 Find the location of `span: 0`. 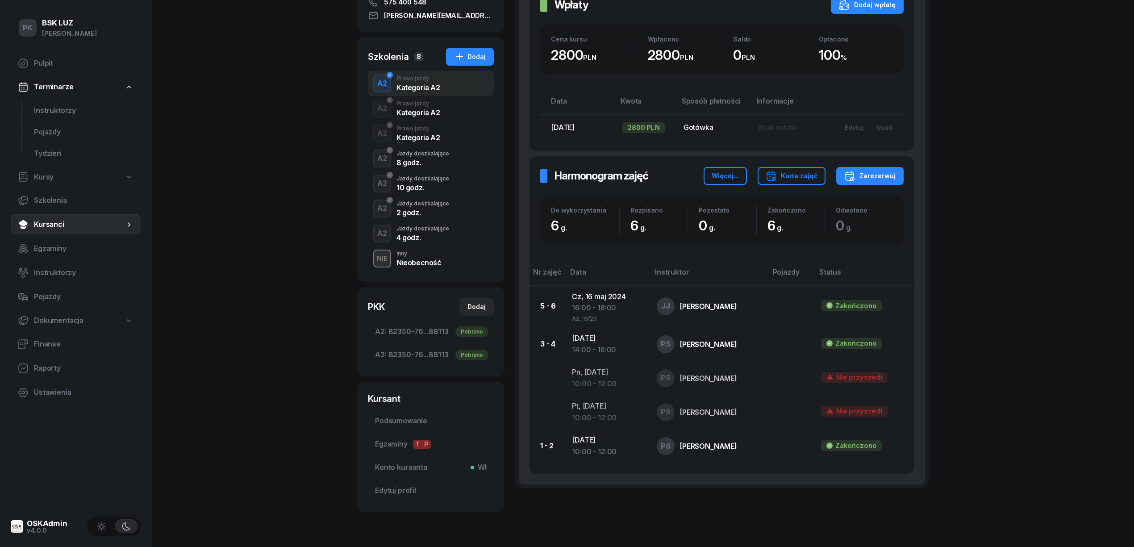

span: 0 is located at coordinates (846, 225).